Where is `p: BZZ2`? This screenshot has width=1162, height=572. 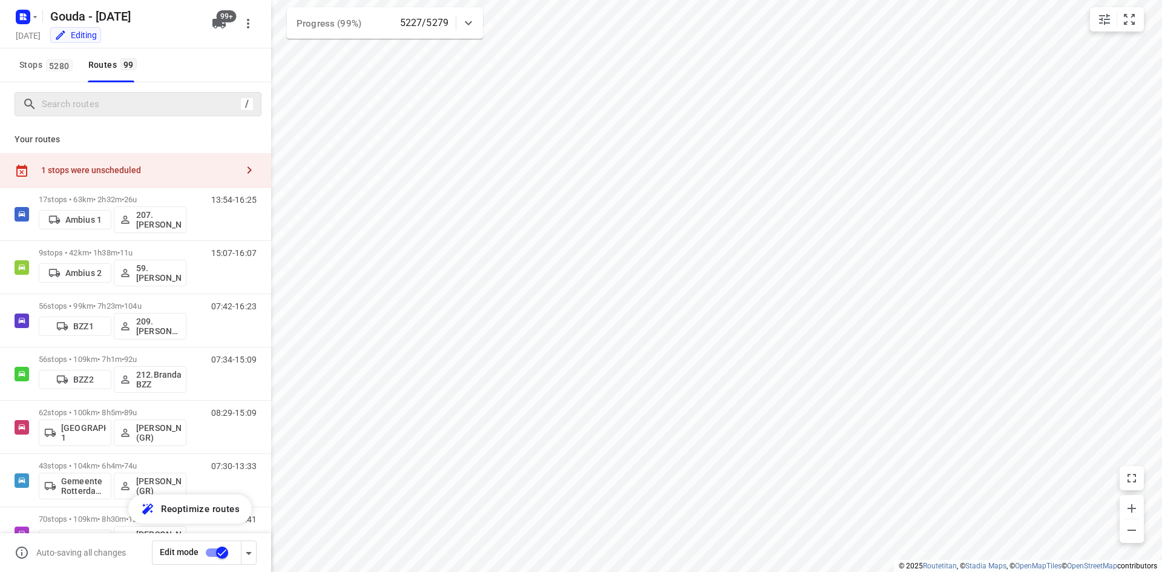 p: BZZ2 is located at coordinates (84, 379).